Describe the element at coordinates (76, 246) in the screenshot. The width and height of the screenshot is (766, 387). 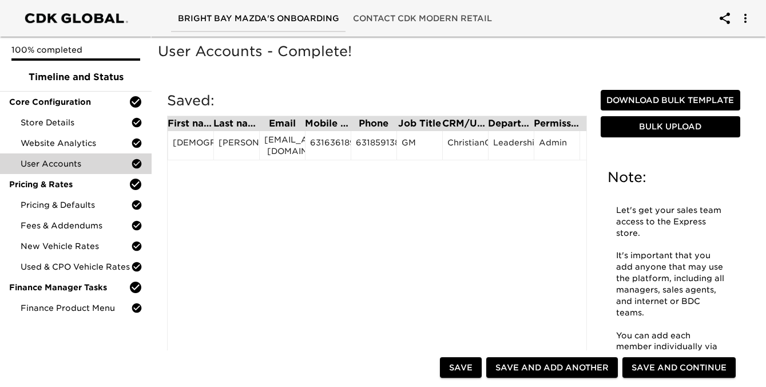
I see `span: New Vehicle Rates` at that location.